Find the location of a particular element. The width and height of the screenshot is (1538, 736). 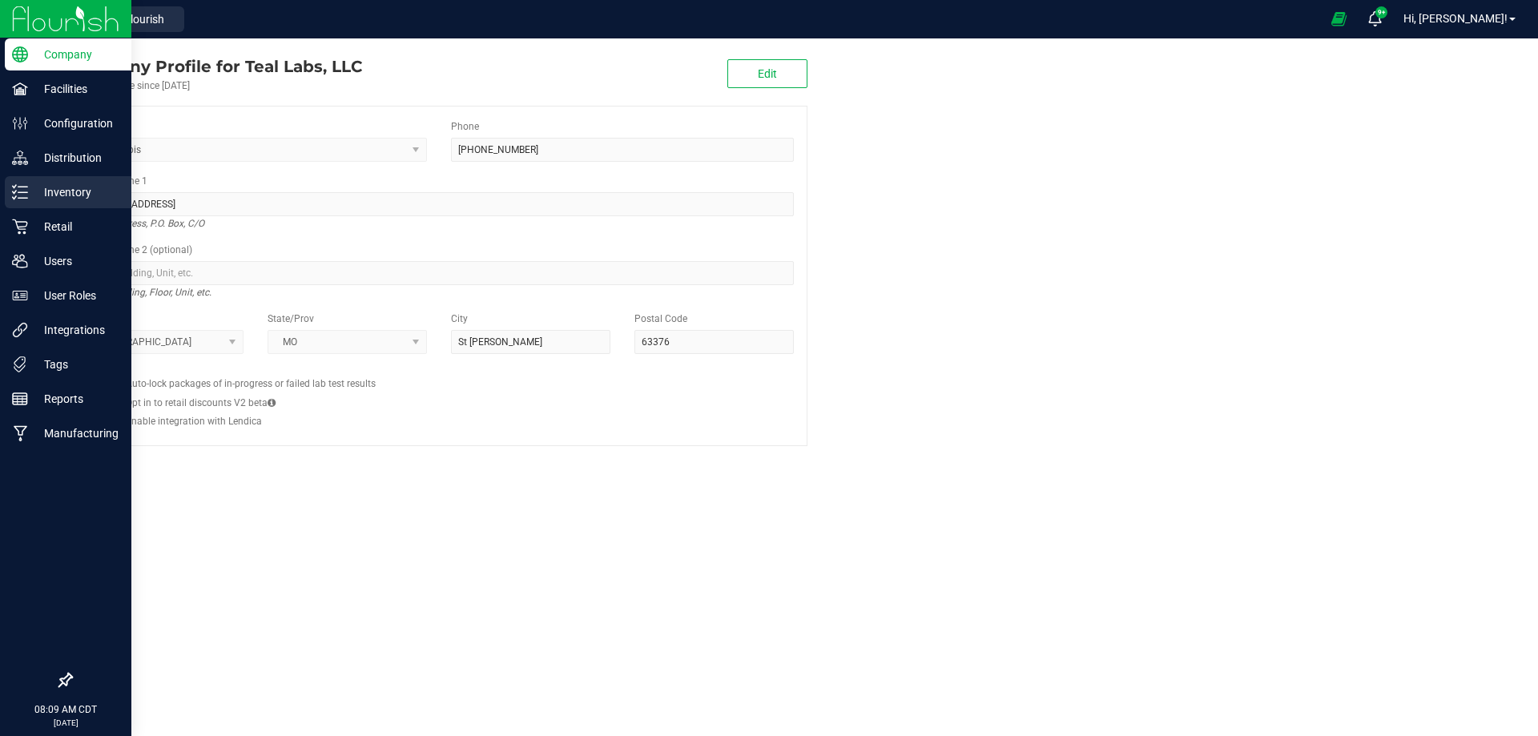

p: Tags is located at coordinates (76, 364).